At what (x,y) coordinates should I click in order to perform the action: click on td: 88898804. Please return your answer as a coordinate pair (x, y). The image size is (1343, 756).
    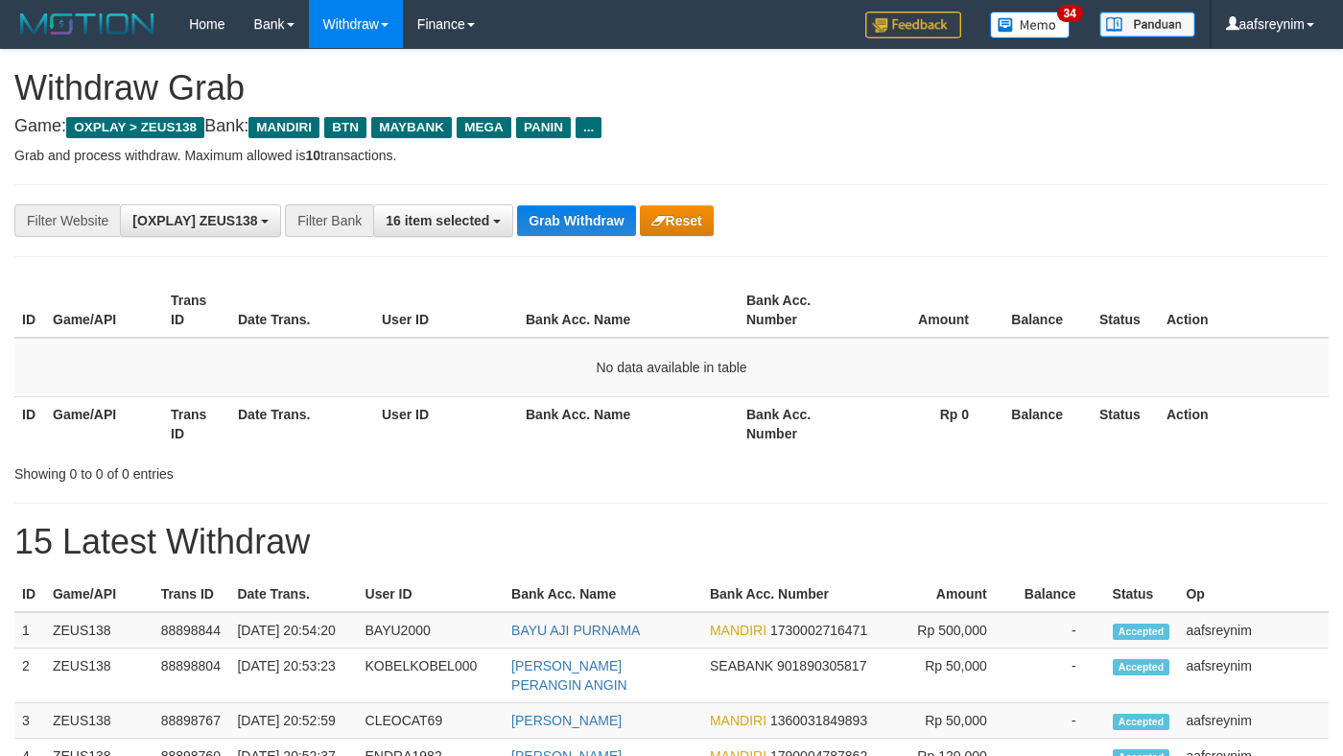
    Looking at the image, I should click on (192, 675).